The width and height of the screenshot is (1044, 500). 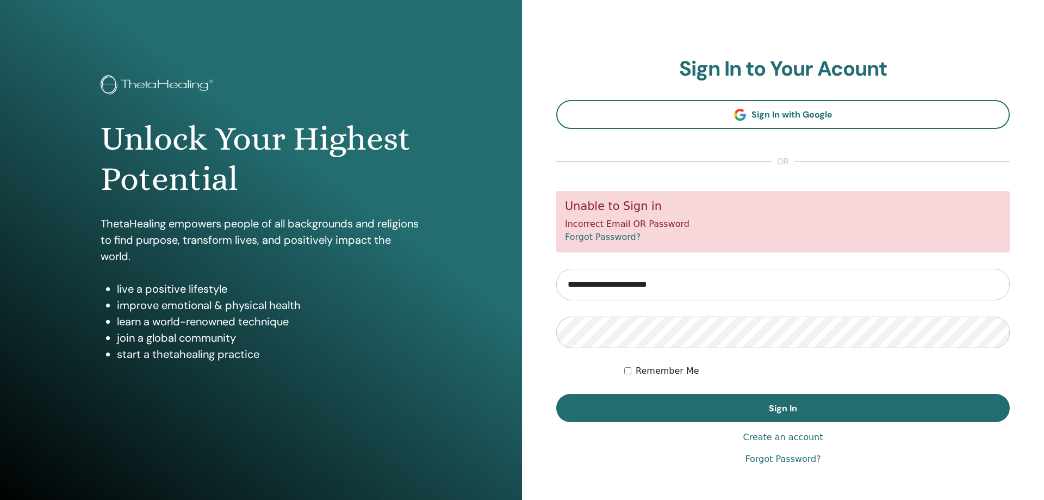 I want to click on h5: Unable to Sign in, so click(x=783, y=206).